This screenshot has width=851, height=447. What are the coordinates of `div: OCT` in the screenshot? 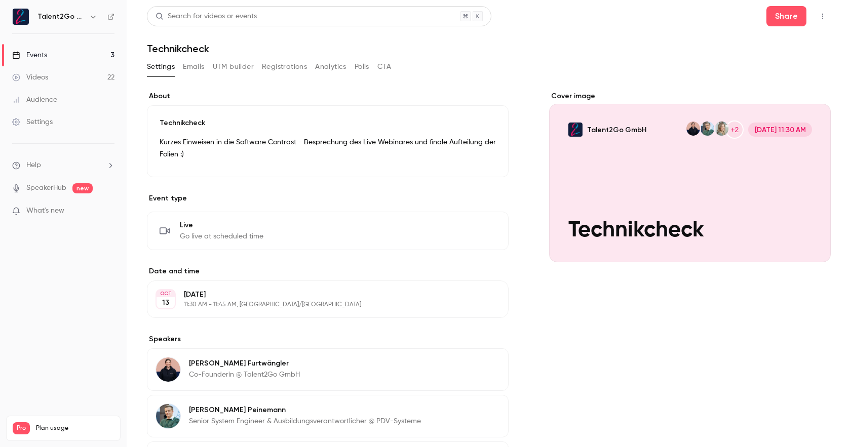 It's located at (166, 294).